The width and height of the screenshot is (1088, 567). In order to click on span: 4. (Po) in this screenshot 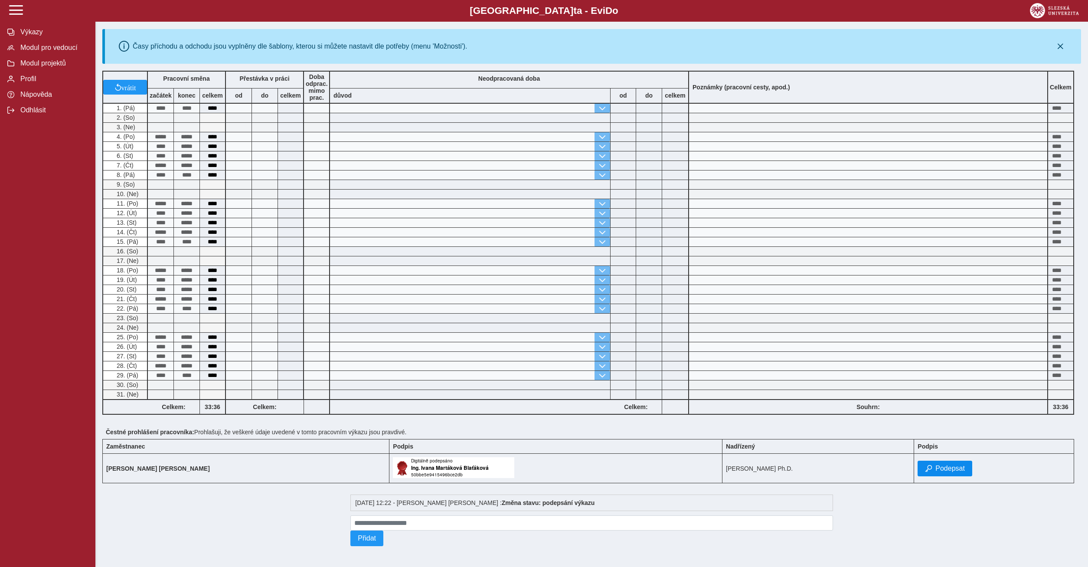, I will do `click(125, 137)`.